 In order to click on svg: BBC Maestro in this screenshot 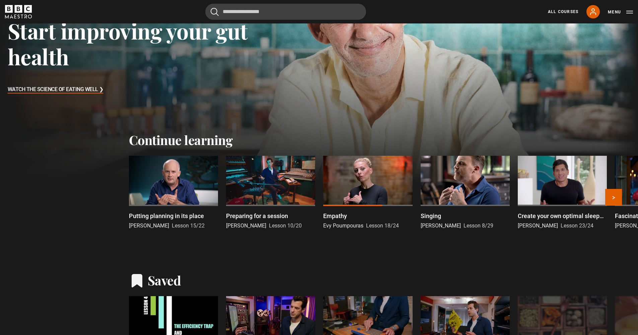, I will do `click(18, 12)`.